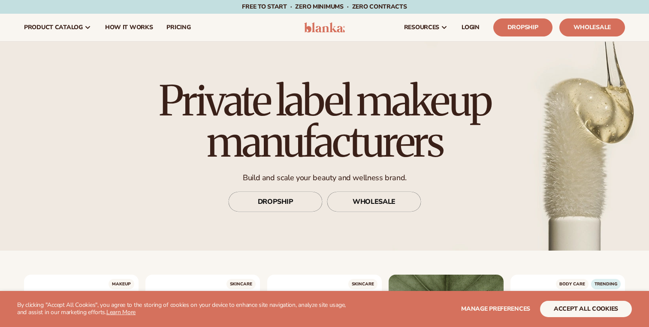 The width and height of the screenshot is (649, 327). Describe the element at coordinates (275, 202) in the screenshot. I see `a: DROPSHIP` at that location.